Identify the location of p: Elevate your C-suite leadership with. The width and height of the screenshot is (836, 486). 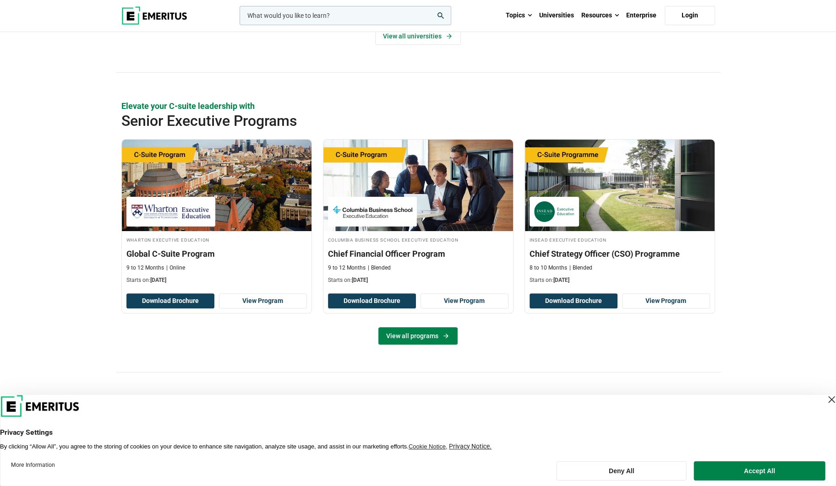
(418, 106).